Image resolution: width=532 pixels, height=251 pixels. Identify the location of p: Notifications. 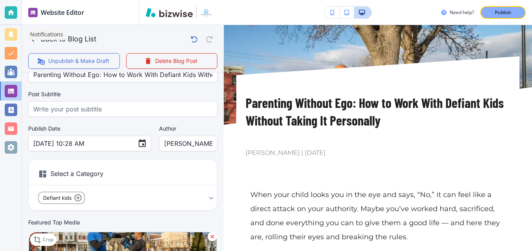
(47, 34).